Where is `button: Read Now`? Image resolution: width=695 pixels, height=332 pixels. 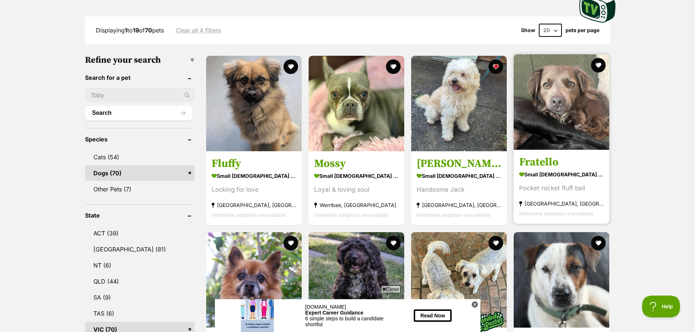 button: Read Now is located at coordinates (218, 16).